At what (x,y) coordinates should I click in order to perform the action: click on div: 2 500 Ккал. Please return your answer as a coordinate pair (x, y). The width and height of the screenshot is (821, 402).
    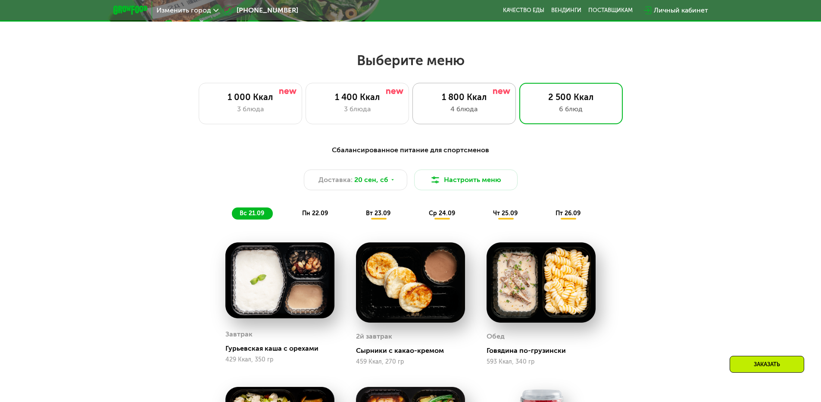
    Looking at the image, I should click on (571, 97).